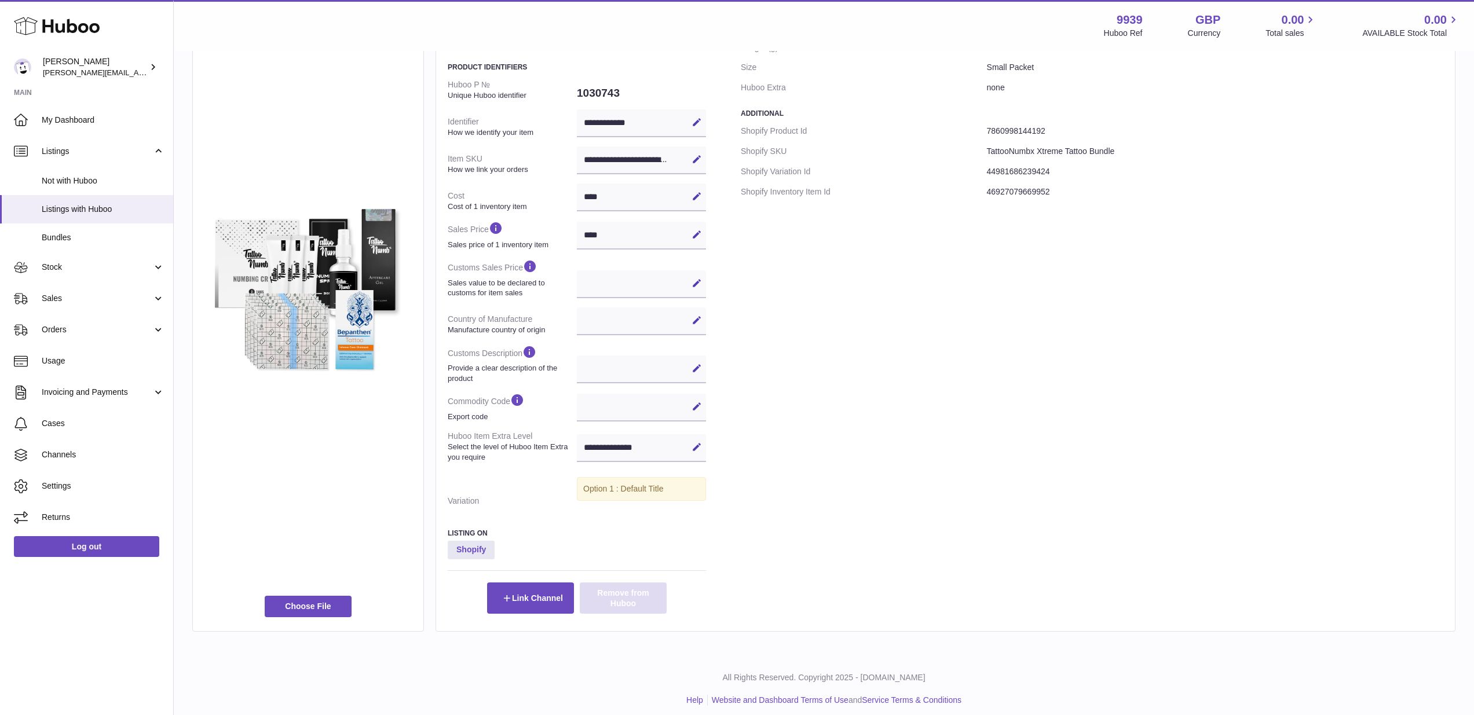 This screenshot has width=1474, height=715. I want to click on dt: Huboo Item Extra Level, so click(512, 447).